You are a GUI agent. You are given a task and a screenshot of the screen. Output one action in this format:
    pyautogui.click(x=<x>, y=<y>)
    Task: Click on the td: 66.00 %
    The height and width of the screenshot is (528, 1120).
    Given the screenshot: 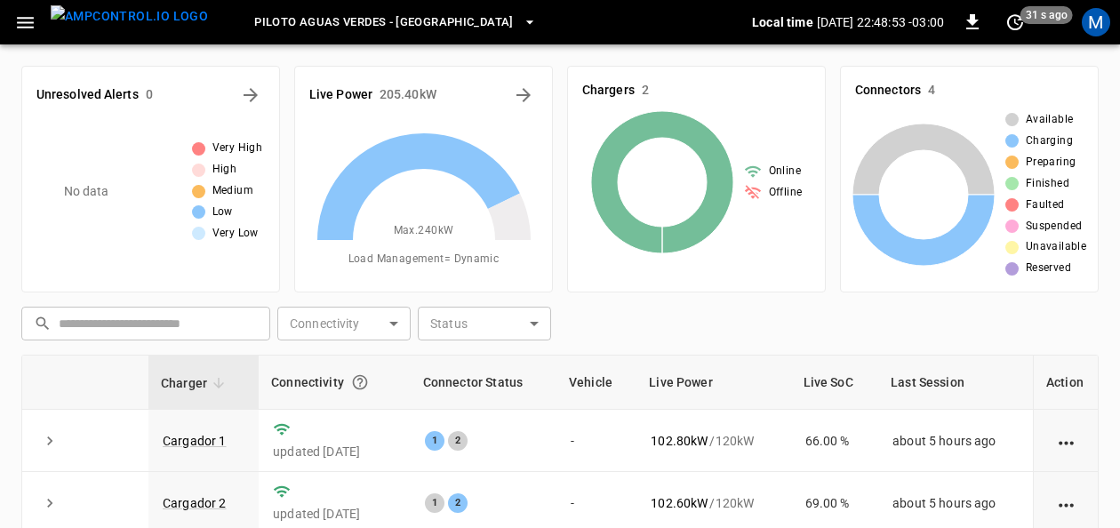 What is the action you would take?
    pyautogui.click(x=835, y=441)
    